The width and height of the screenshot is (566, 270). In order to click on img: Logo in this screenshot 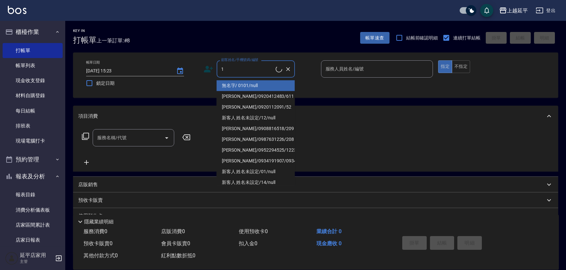, I will do `click(17, 10)`.